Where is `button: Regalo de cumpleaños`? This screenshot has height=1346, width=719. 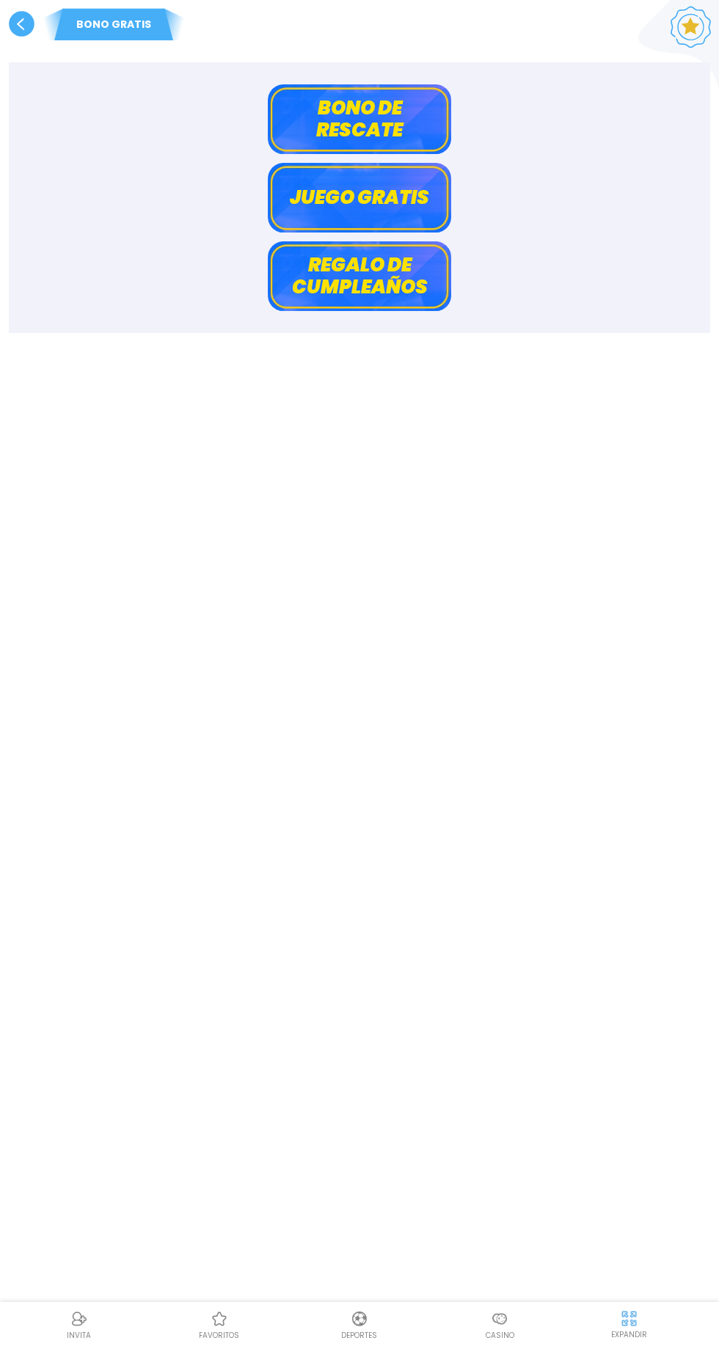
button: Regalo de cumpleaños is located at coordinates (359, 276).